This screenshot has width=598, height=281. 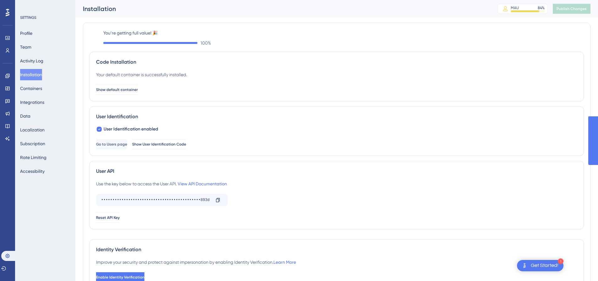 I want to click on span: 100 %, so click(x=206, y=43).